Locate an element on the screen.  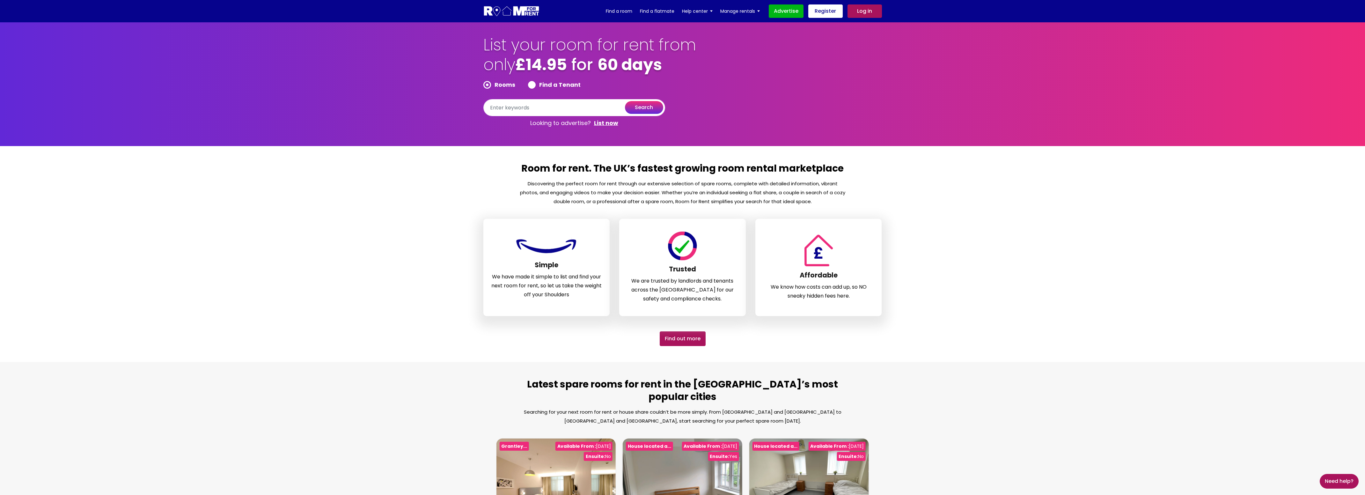
a: Register is located at coordinates (825, 11).